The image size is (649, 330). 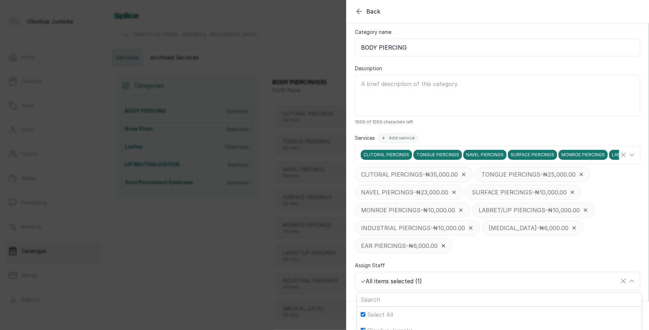 I want to click on span: TONGUE PIERCINGS, so click(x=438, y=155).